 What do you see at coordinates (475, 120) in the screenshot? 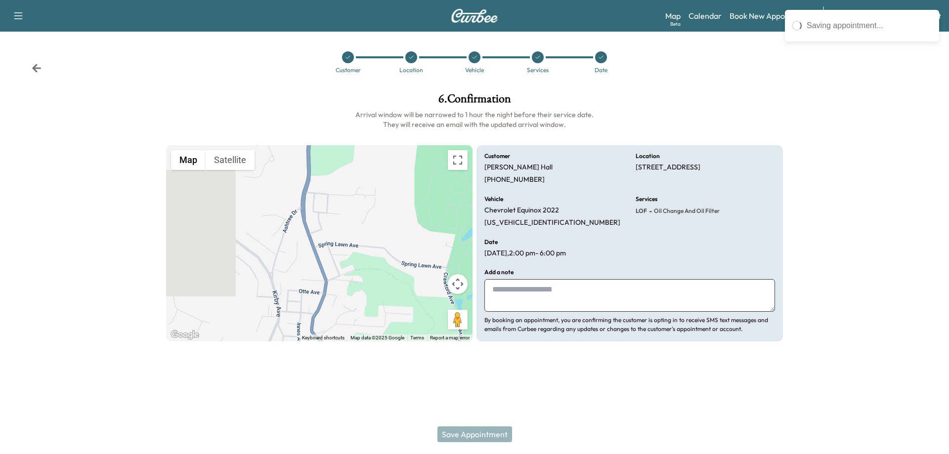
I see `h6: Arrival window will be narrowed to 1 hour the night before their service date. They will receive ...` at bounding box center [475, 120].